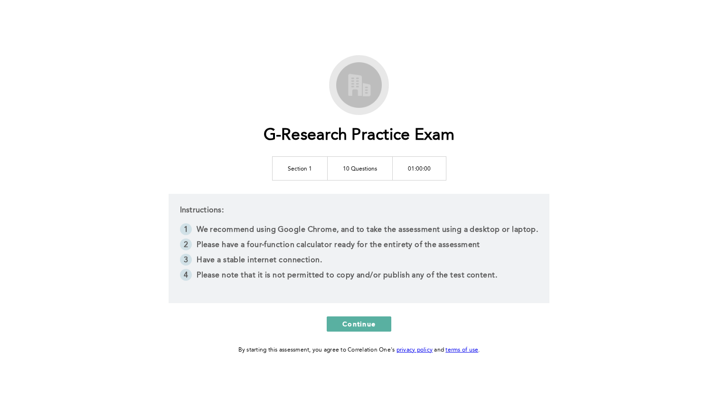 Image resolution: width=718 pixels, height=410 pixels. I want to click on button: Continue, so click(359, 324).